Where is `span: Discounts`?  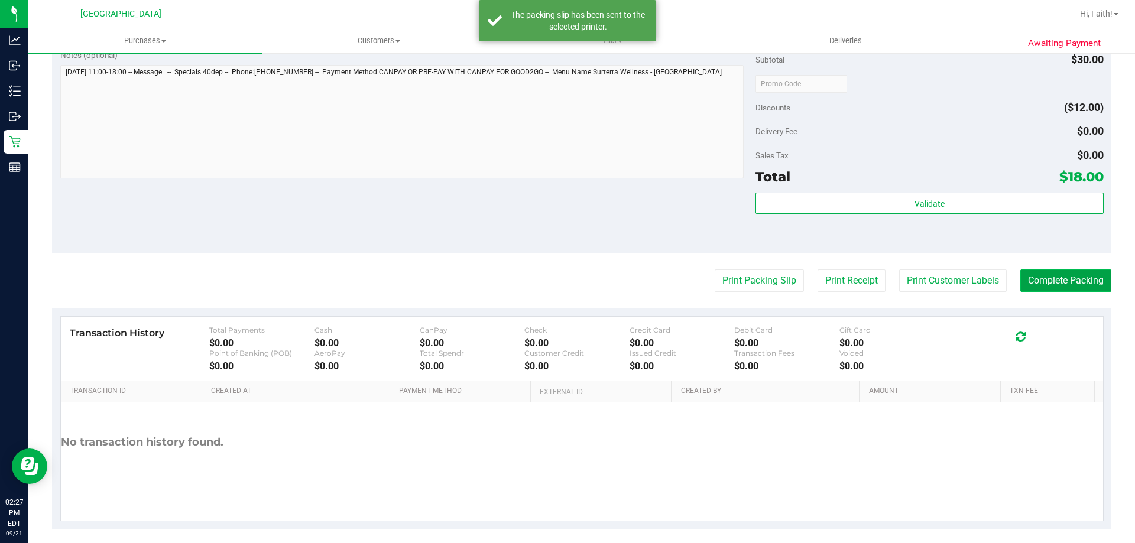
span: Discounts is located at coordinates (772, 108).